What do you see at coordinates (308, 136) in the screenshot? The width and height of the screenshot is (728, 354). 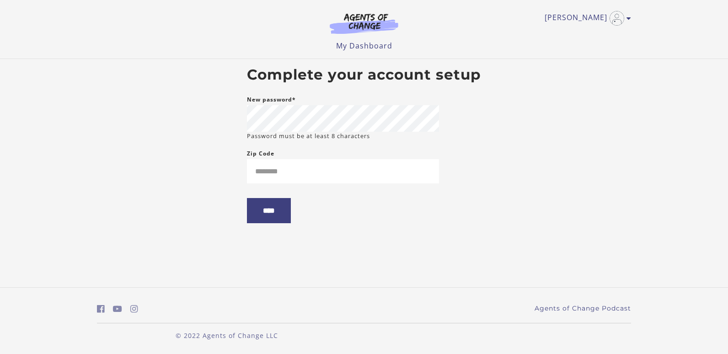 I see `small: Password must be at least 8 characters` at bounding box center [308, 136].